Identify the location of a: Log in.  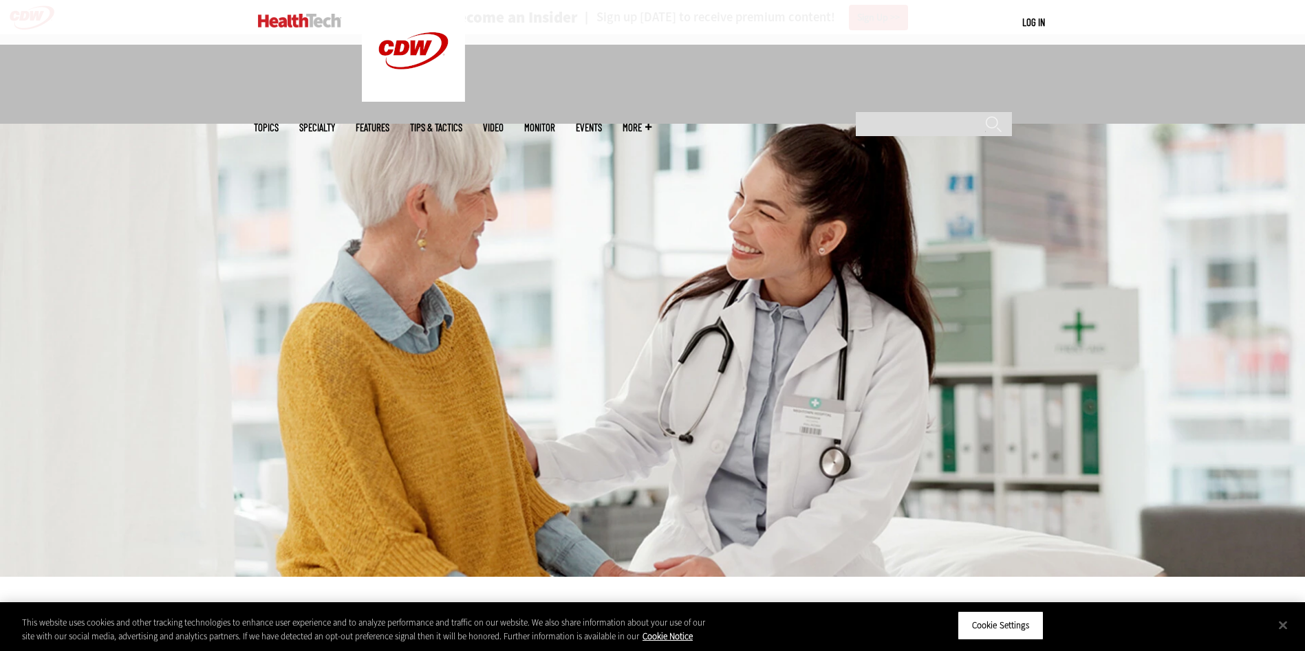
(1033, 22).